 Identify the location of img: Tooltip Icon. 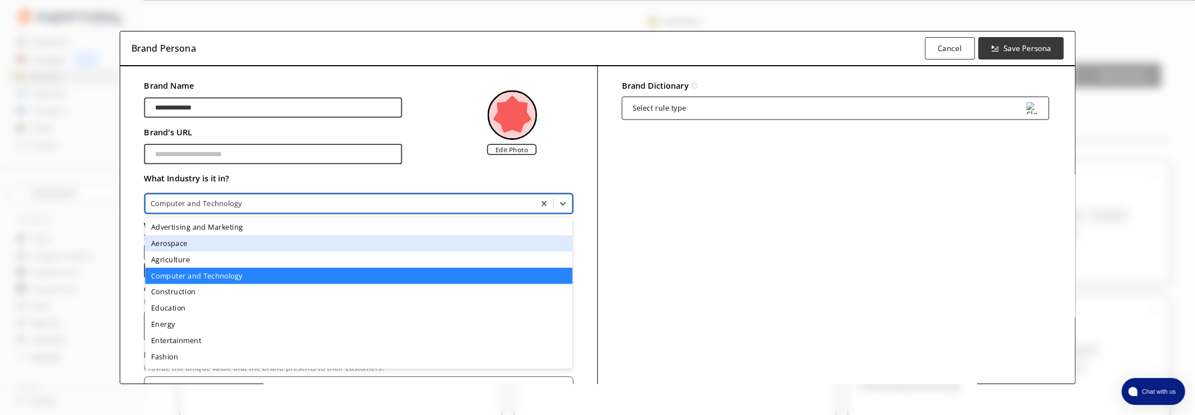
(694, 85).